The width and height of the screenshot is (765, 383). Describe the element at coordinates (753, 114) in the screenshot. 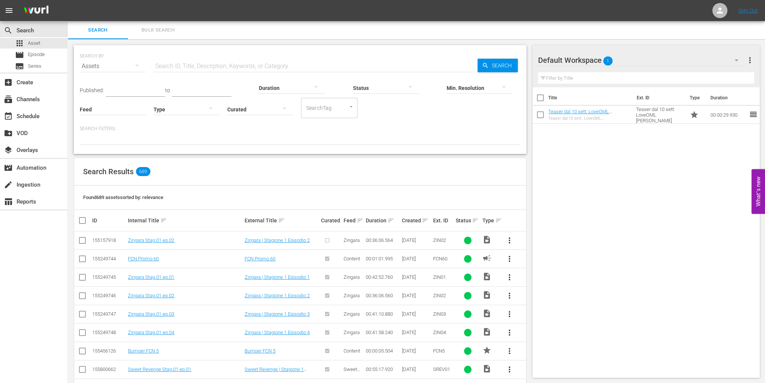

I see `span: reorder` at that location.